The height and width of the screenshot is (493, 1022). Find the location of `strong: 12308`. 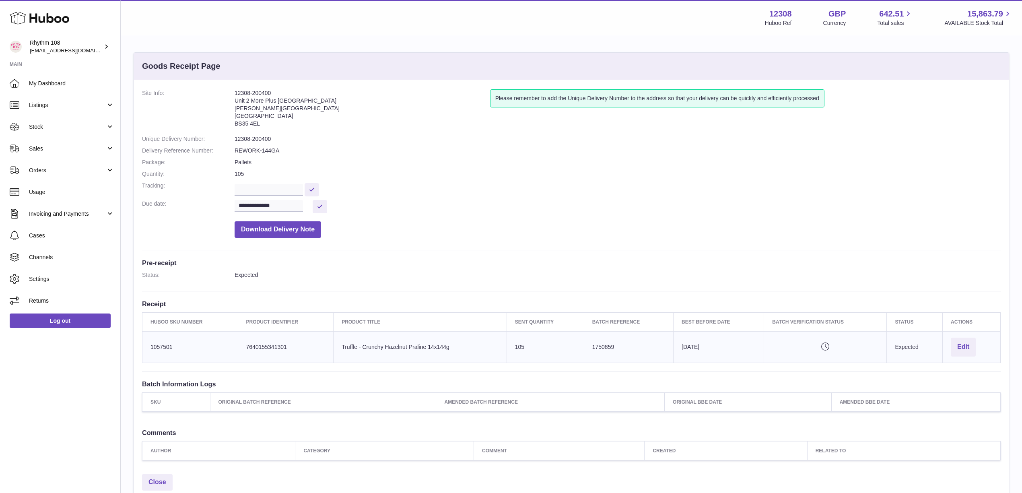

strong: 12308 is located at coordinates (780, 14).